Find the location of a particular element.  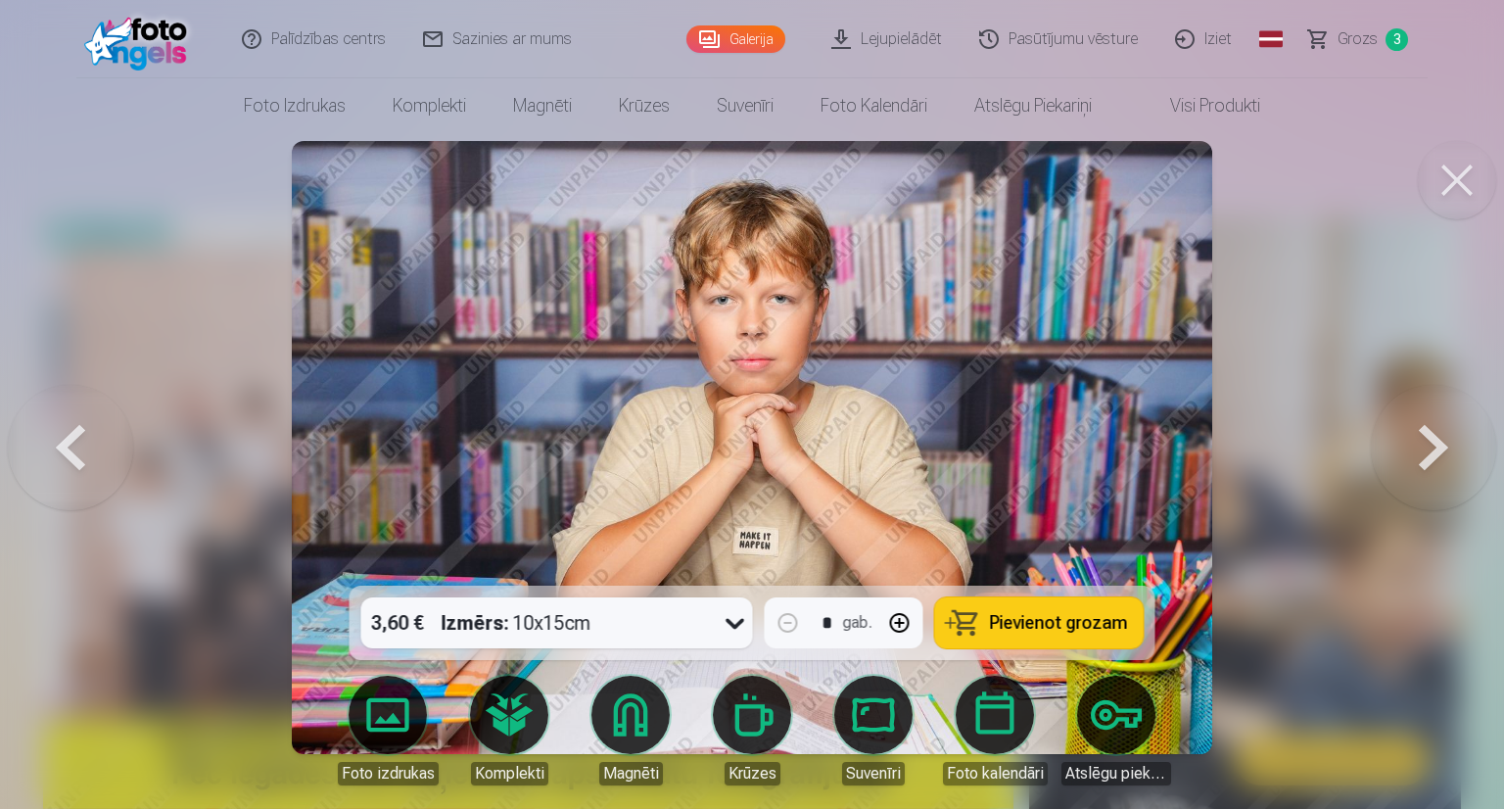

div: gab. is located at coordinates (858, 623).